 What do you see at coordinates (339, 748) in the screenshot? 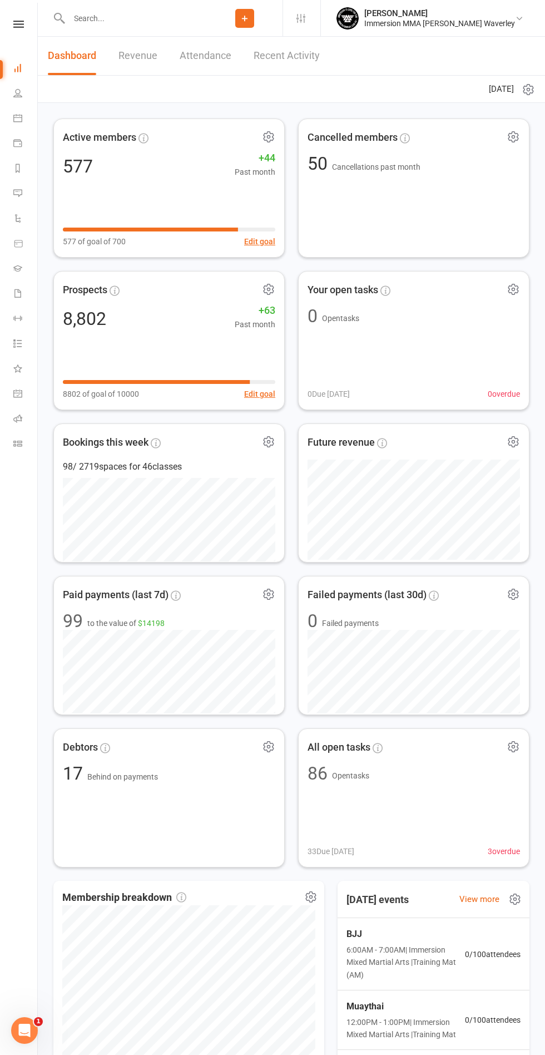
I see `span: All open tasks` at bounding box center [339, 748].